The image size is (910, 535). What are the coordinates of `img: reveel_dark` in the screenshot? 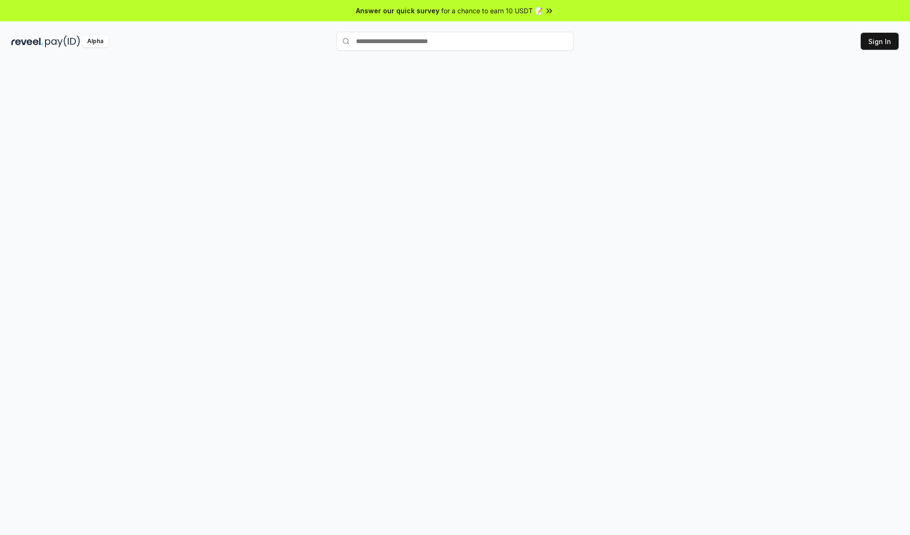 It's located at (27, 41).